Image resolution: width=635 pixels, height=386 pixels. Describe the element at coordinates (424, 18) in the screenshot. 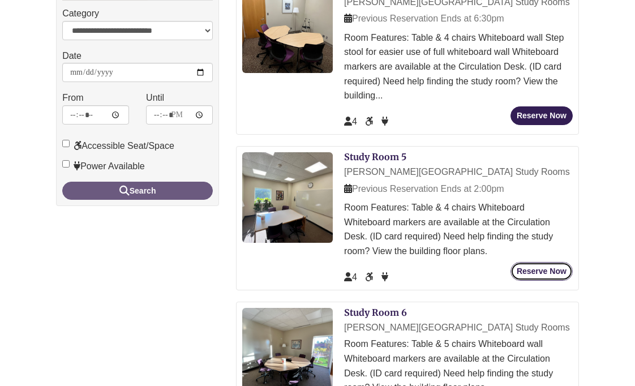

I see `span: Previous Reservation Ends at 6:30pm` at that location.